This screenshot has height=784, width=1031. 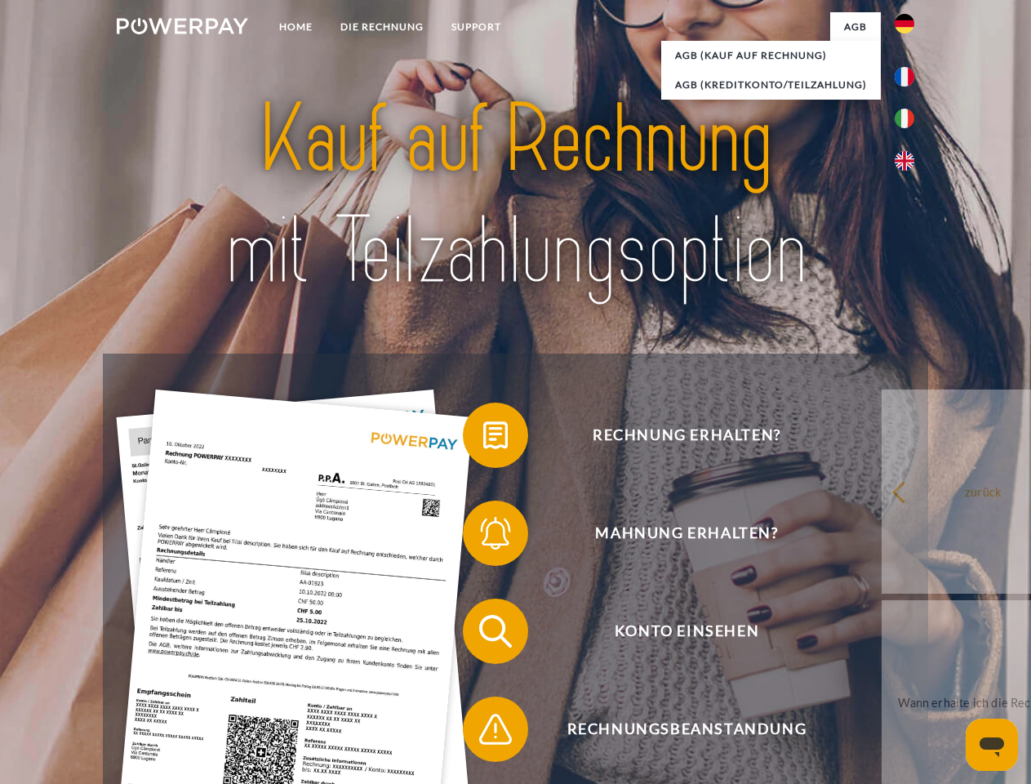 I want to click on img: en, so click(x=905, y=161).